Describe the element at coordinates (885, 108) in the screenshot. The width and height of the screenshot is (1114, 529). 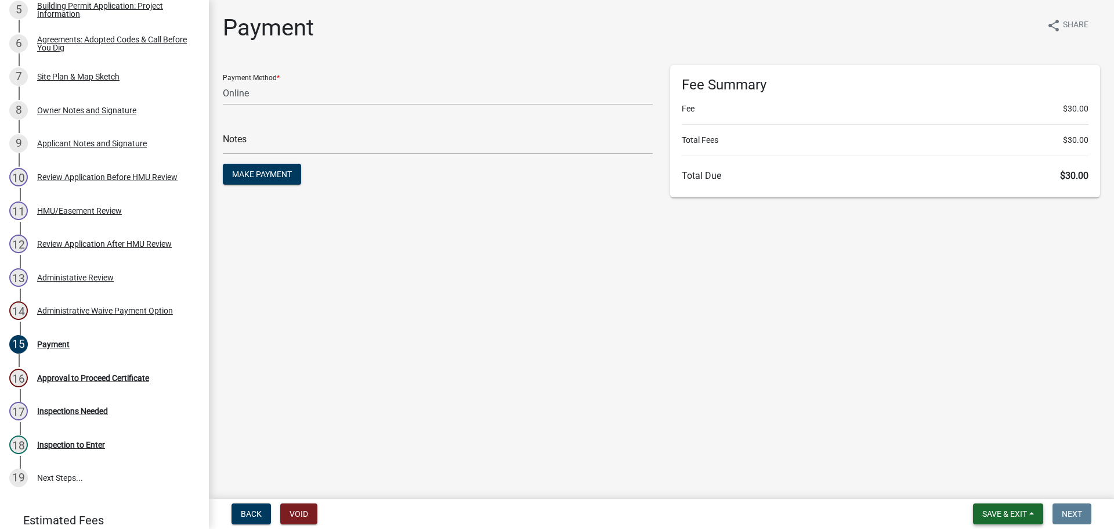
I see `li: Fee` at that location.